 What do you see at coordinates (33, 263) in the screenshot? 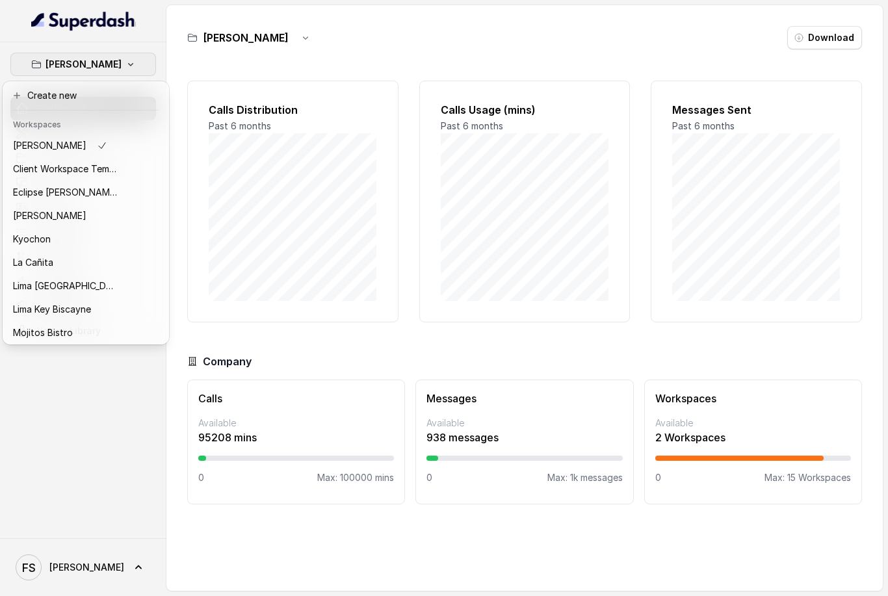
I see `p: La Cañita` at bounding box center [33, 263].